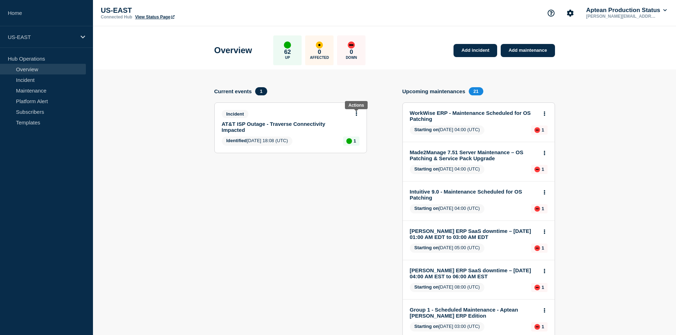 This screenshot has height=335, width=676. Describe the element at coordinates (285, 127) in the screenshot. I see `a: AT&T ISP Outage - Traverse Connectivity Impacted` at that location.